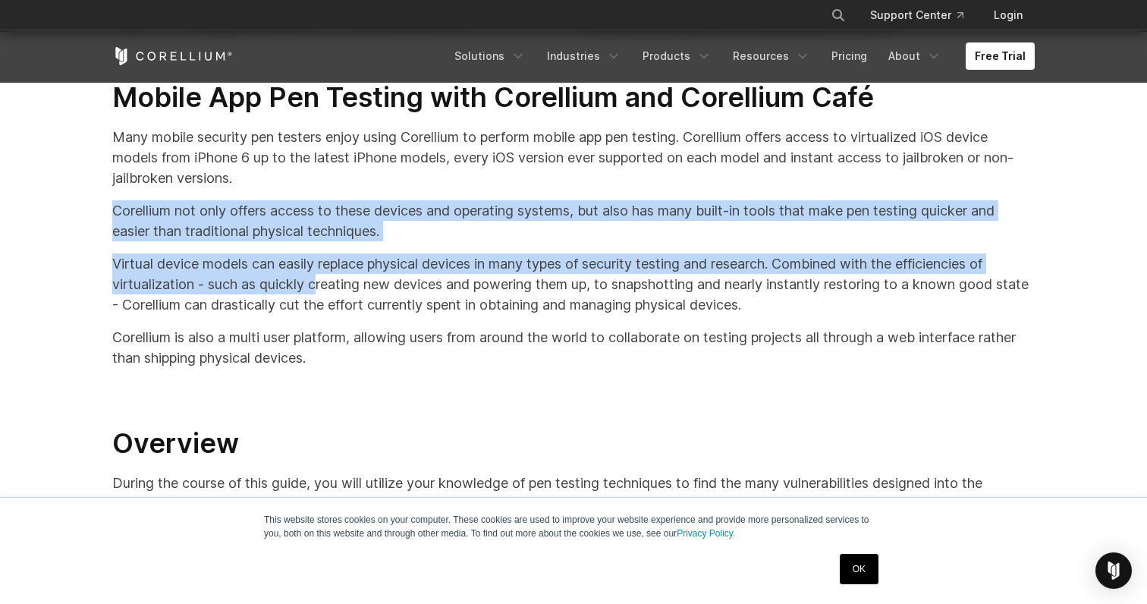 The image size is (1147, 604). Describe the element at coordinates (574, 221) in the screenshot. I see `p: Corellium not only offers access to these devices and operating systems, but also has many built-...` at that location.